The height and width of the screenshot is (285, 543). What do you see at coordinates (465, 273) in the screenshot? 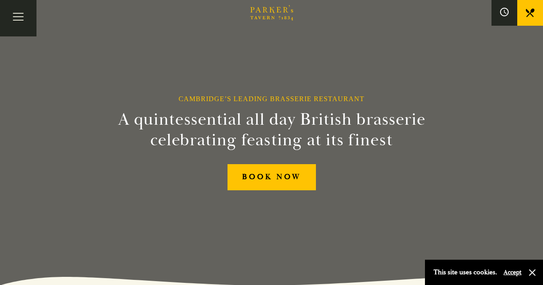
I see `p: This site uses cookies.` at bounding box center [465, 273].